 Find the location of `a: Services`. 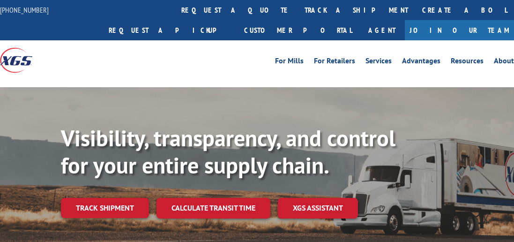

a: Services is located at coordinates (379, 62).